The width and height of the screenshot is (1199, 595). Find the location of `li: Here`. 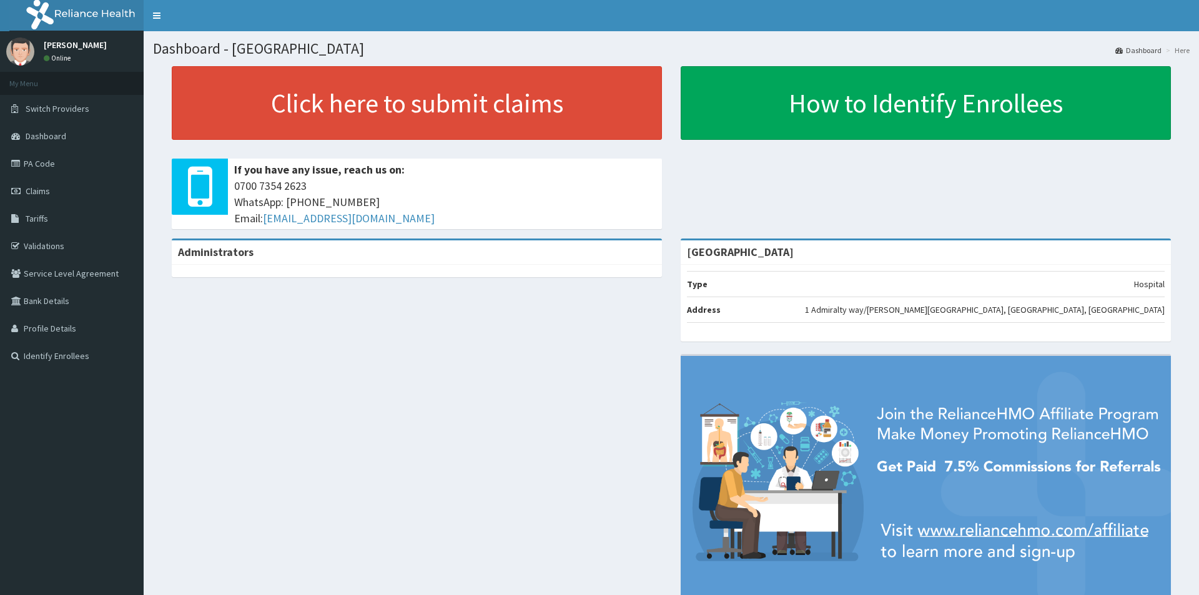

li: Here is located at coordinates (1175, 50).